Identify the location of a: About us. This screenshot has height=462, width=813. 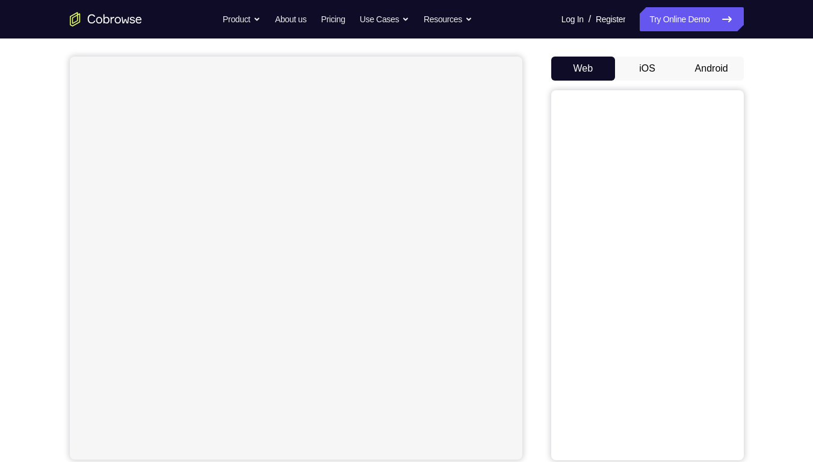
(291, 19).